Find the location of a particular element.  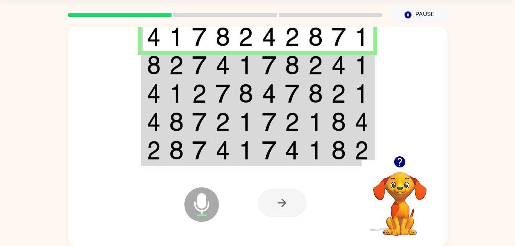

video: Your browser must support playing .mp4 files to use Literably. Please try using another browser. is located at coordinates (400, 198).